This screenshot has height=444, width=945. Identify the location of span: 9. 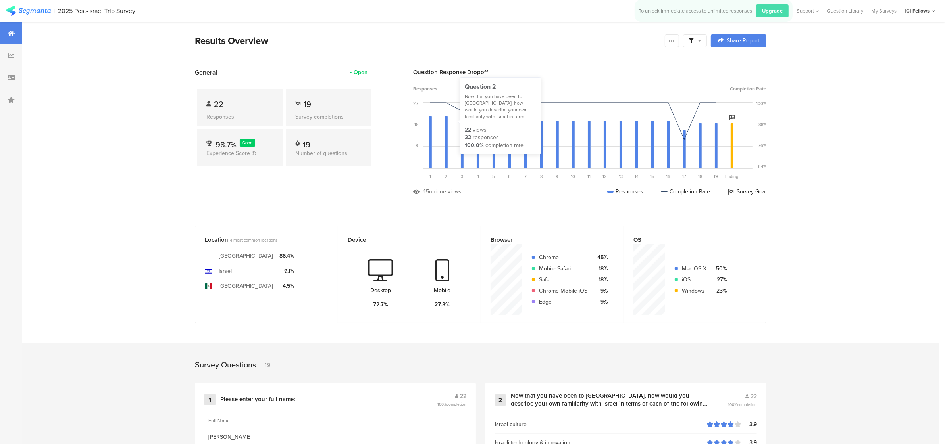
(557, 177).